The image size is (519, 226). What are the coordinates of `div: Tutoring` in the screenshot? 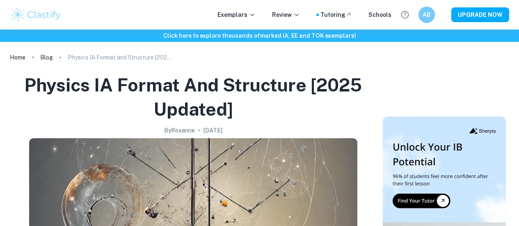 It's located at (336, 15).